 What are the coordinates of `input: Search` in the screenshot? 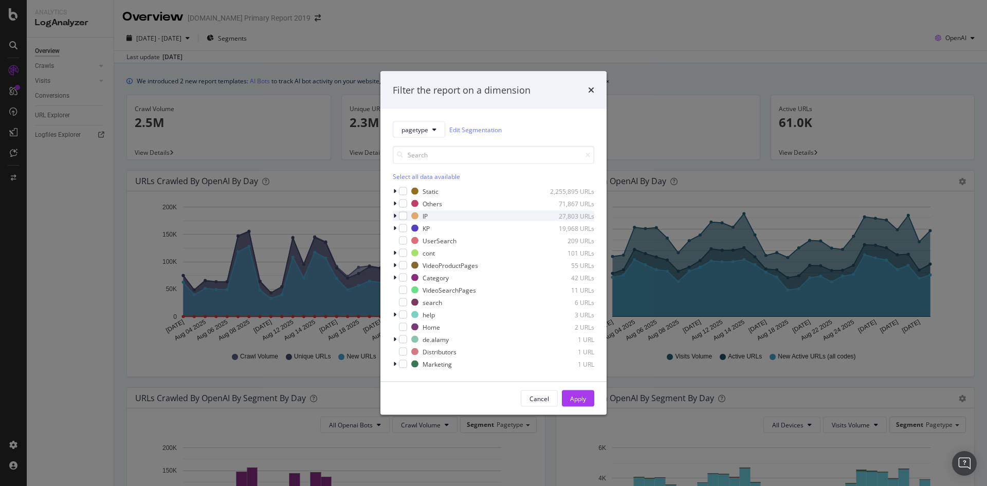 It's located at (494, 155).